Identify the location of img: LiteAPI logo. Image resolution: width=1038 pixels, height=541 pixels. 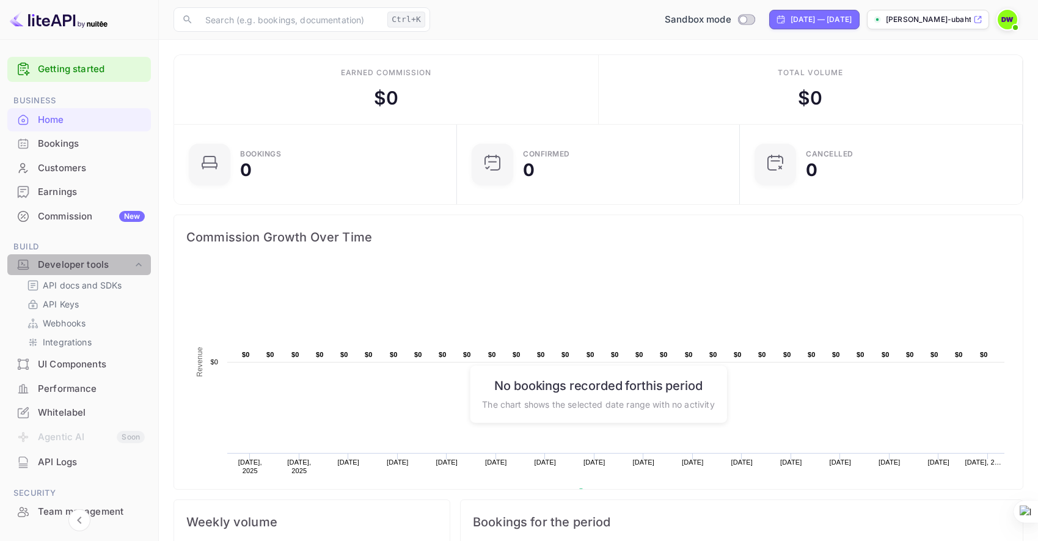
(59, 20).